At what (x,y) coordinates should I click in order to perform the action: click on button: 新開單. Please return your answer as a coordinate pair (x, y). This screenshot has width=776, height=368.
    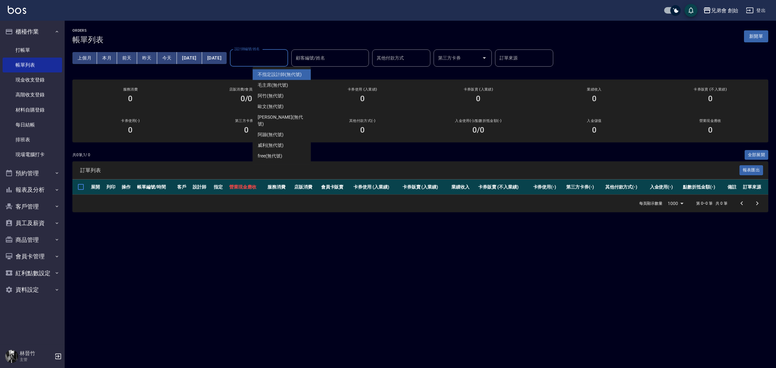
    Looking at the image, I should click on (756, 36).